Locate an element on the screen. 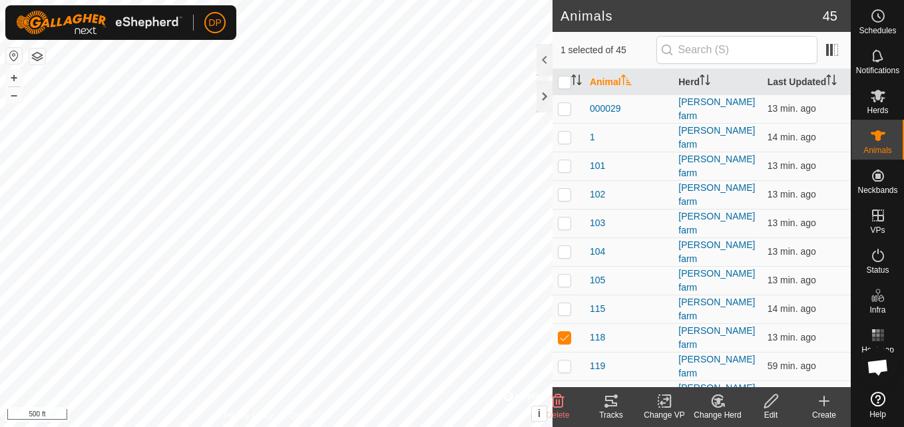  span: 104 is located at coordinates (597, 252).